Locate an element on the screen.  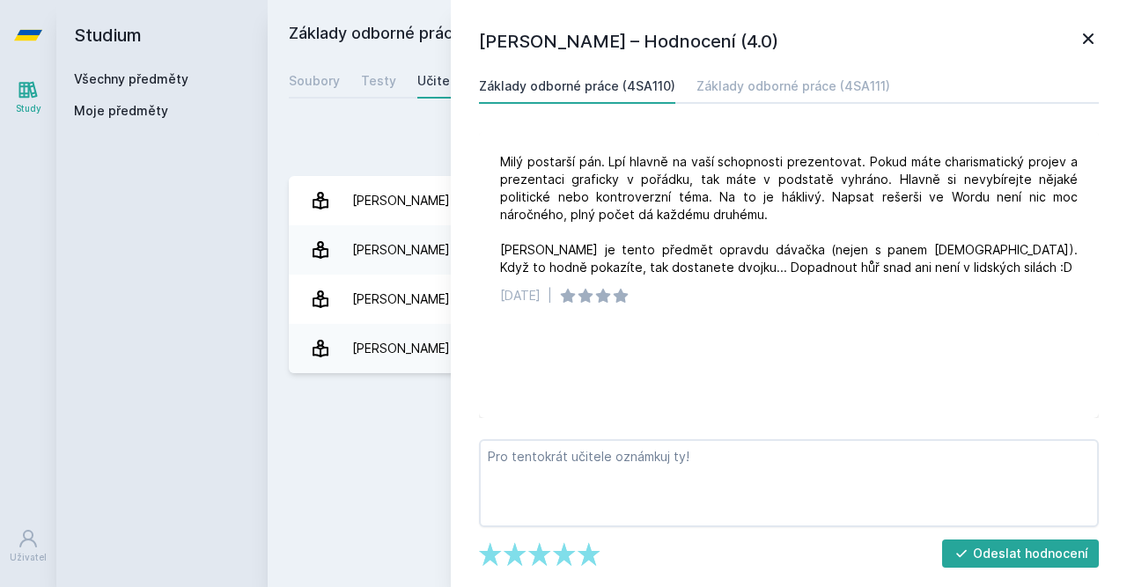
a: Soubory is located at coordinates (314, 81).